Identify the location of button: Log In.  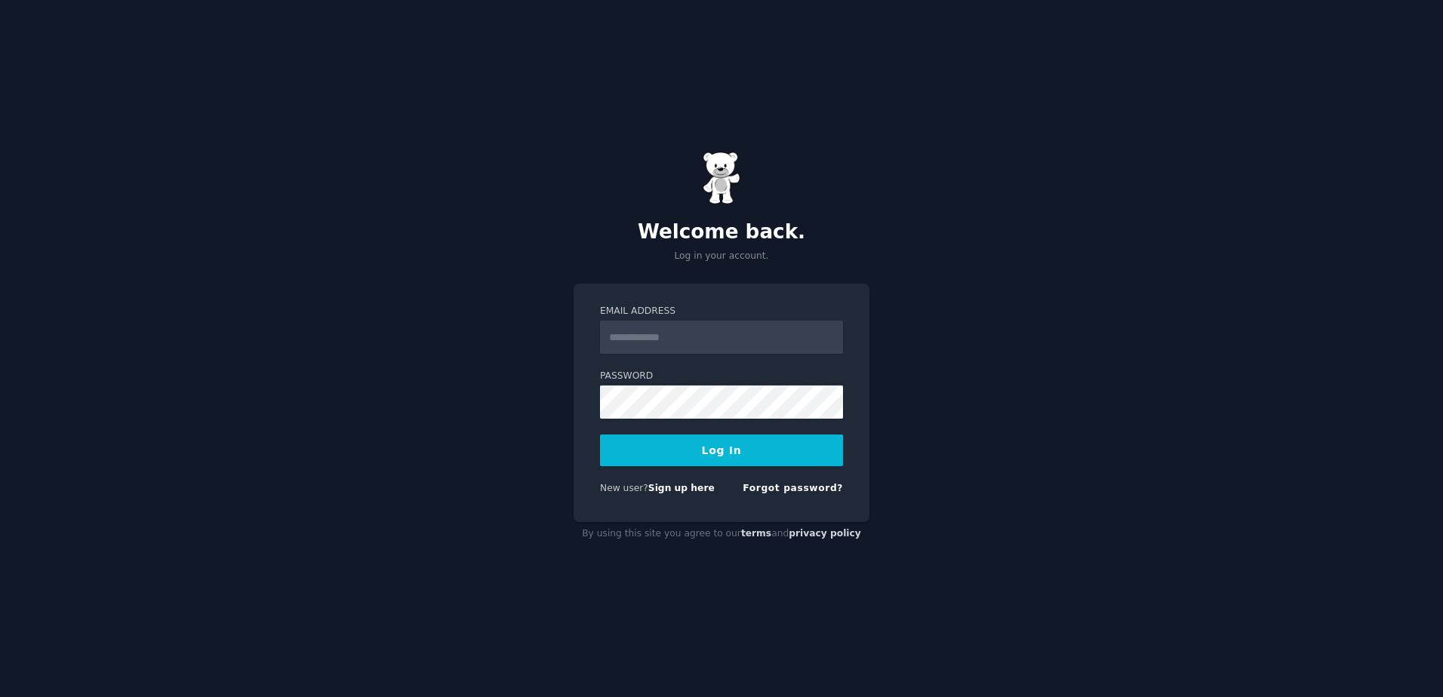
(721, 450).